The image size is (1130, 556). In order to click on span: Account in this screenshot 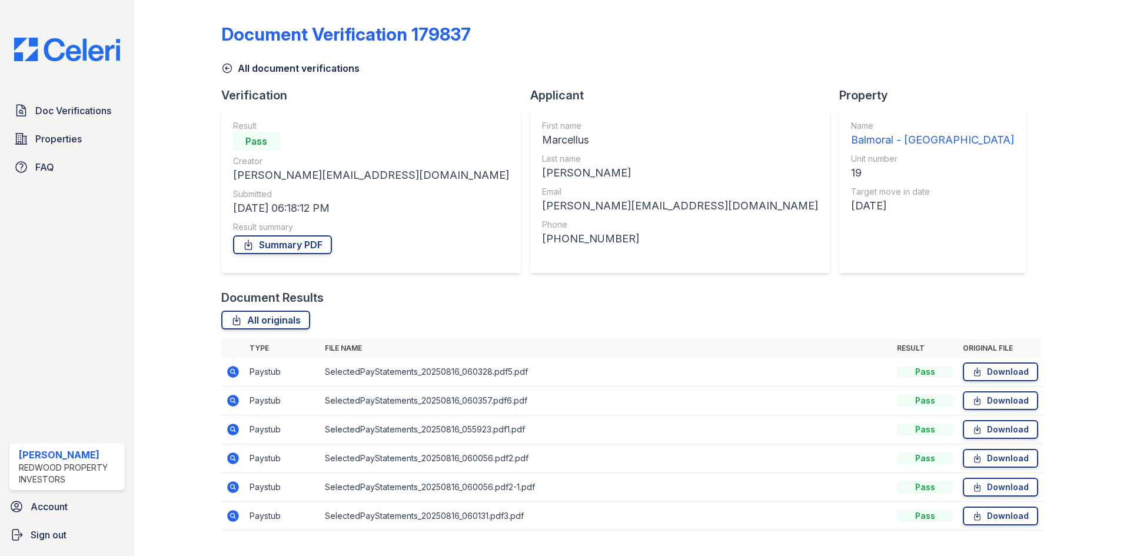, I will do `click(49, 507)`.